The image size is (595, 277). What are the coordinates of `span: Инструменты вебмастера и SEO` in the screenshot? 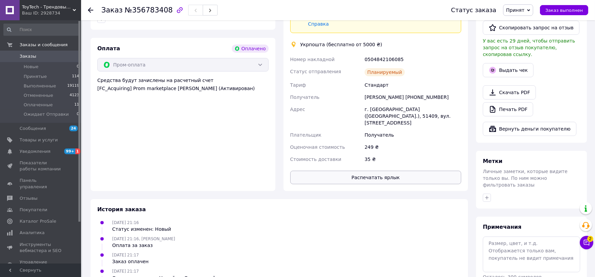 It's located at (41, 248).